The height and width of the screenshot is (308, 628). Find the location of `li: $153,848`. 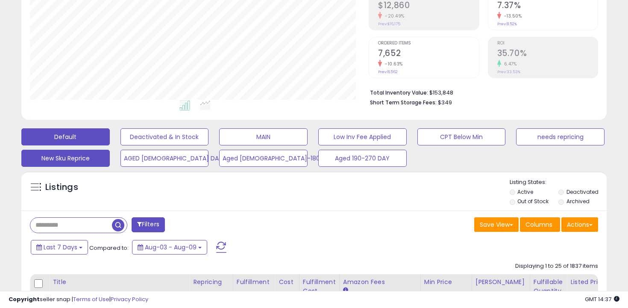

li: $153,848 is located at coordinates (481, 92).